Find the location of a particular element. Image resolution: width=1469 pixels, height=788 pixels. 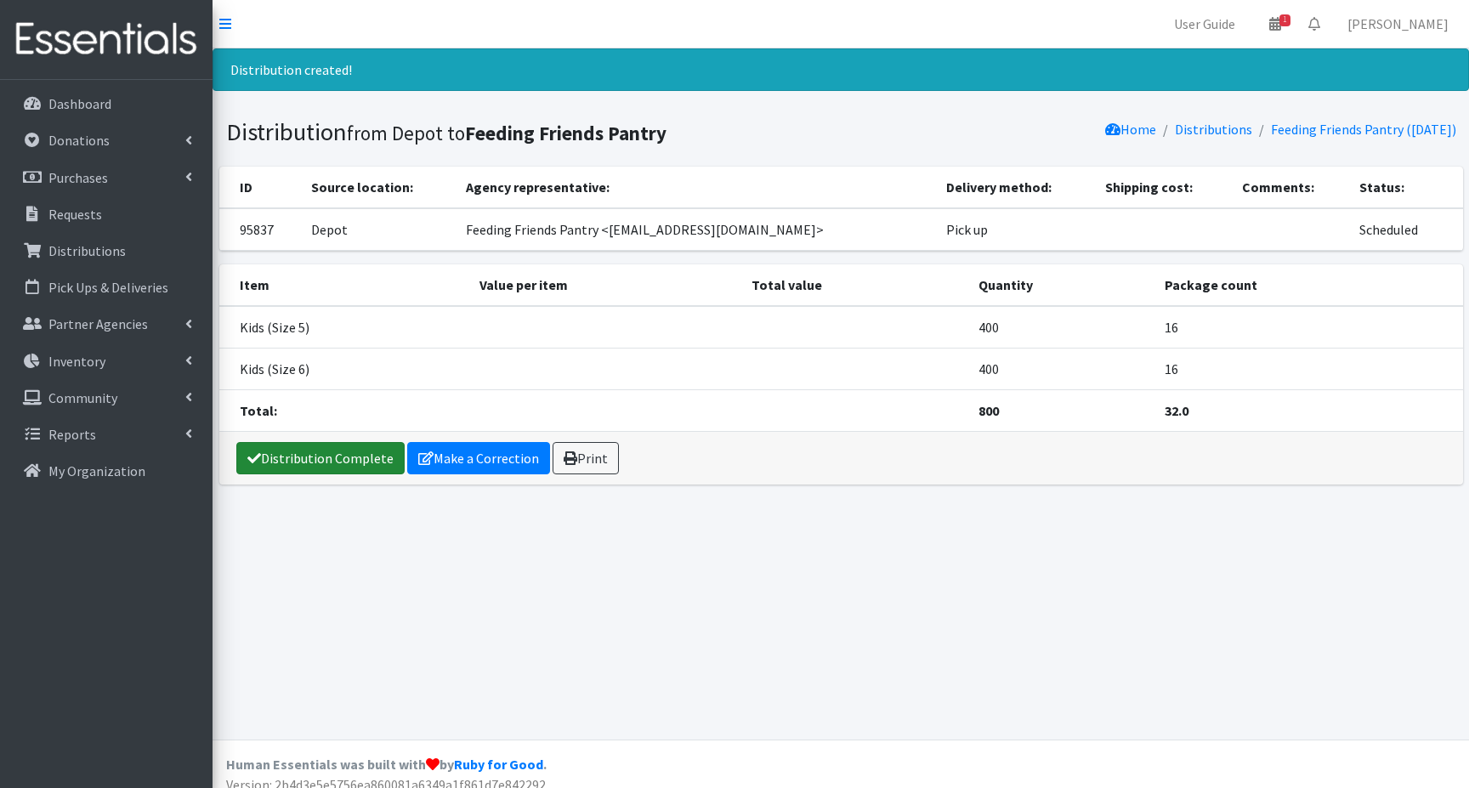

strong: 800 is located at coordinates (989, 411).